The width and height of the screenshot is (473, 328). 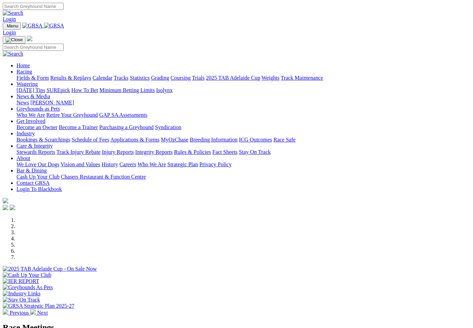 What do you see at coordinates (38, 164) in the screenshot?
I see `a: We Love Our Dogs` at bounding box center [38, 164].